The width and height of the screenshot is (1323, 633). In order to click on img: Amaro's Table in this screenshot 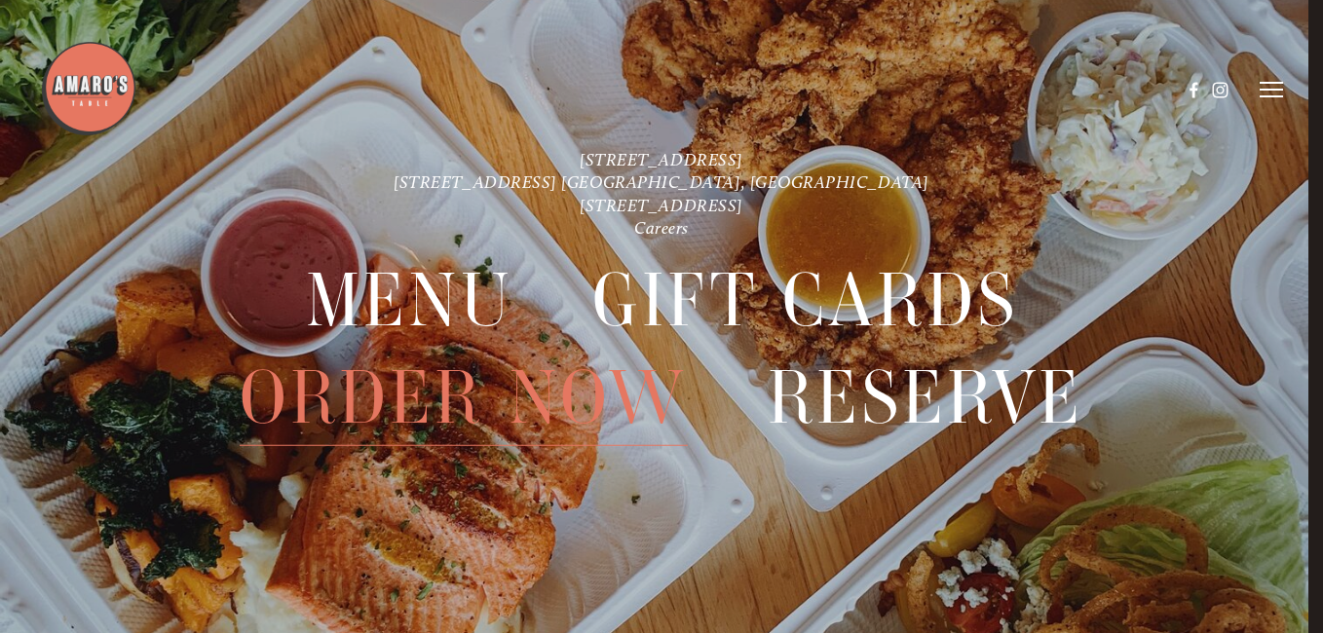, I will do `click(89, 89)`.